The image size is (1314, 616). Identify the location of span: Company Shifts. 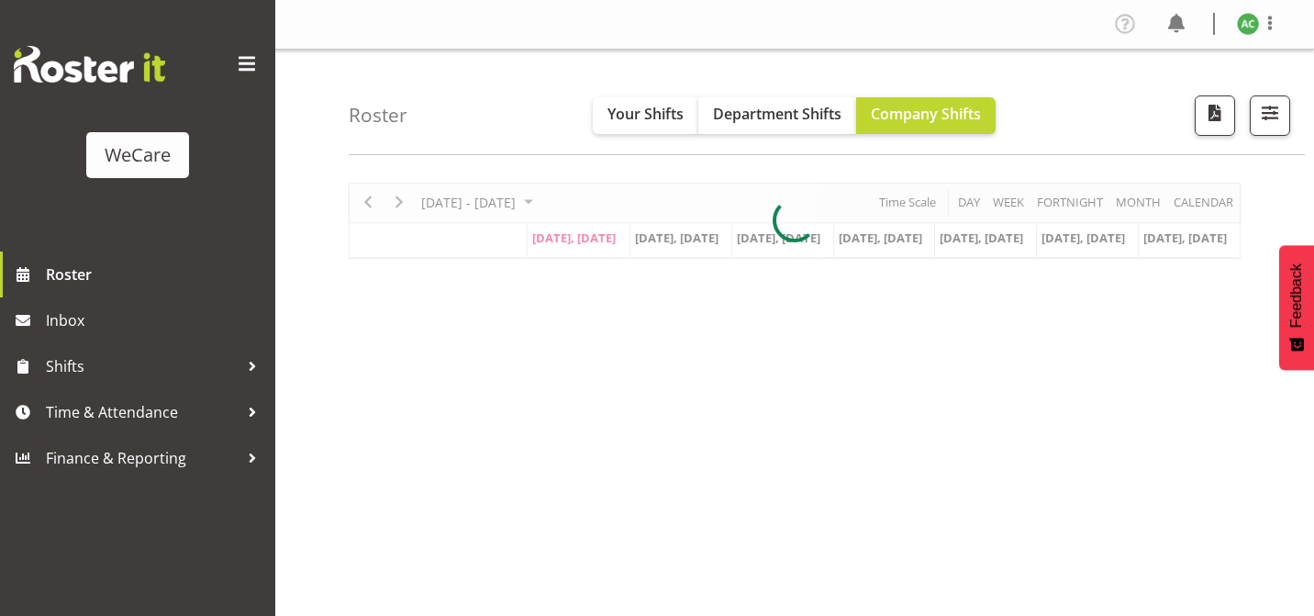
(926, 114).